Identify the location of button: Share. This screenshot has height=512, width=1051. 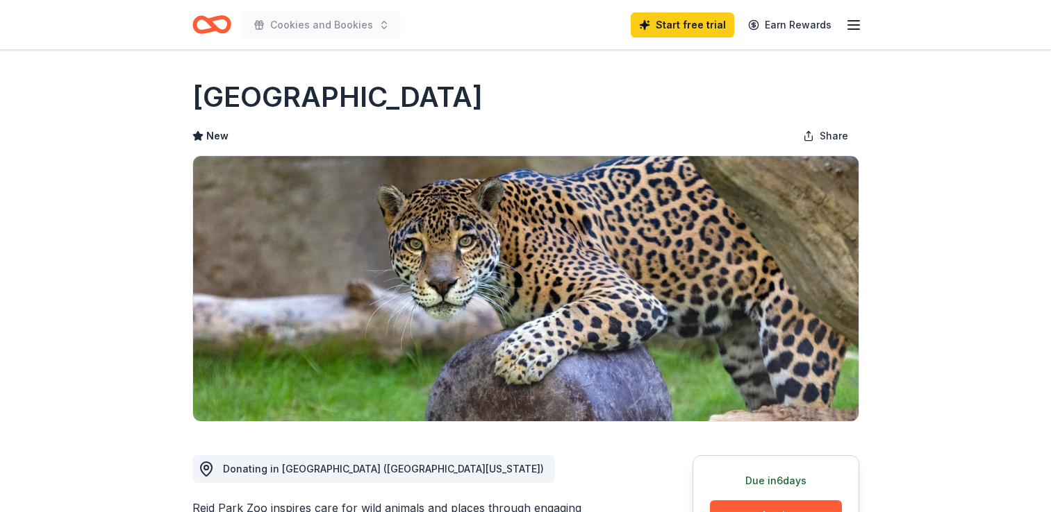
(825, 136).